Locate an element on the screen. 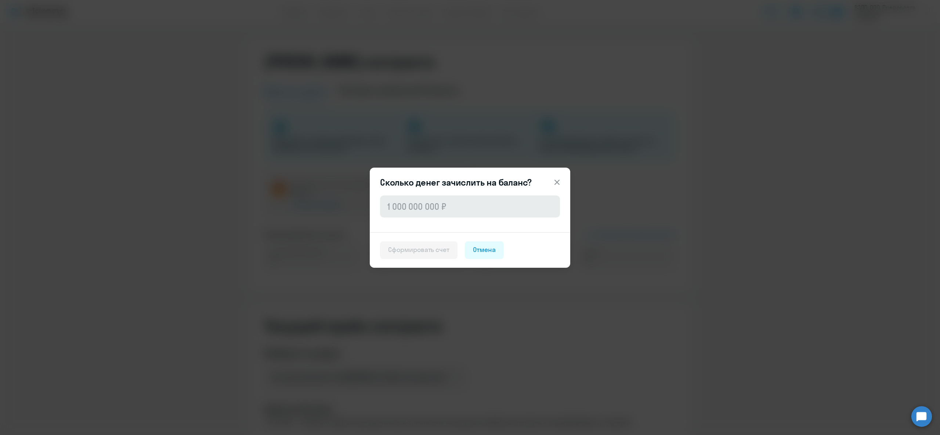  header: Сколько денег зачислить на баланс? is located at coordinates (470, 182).